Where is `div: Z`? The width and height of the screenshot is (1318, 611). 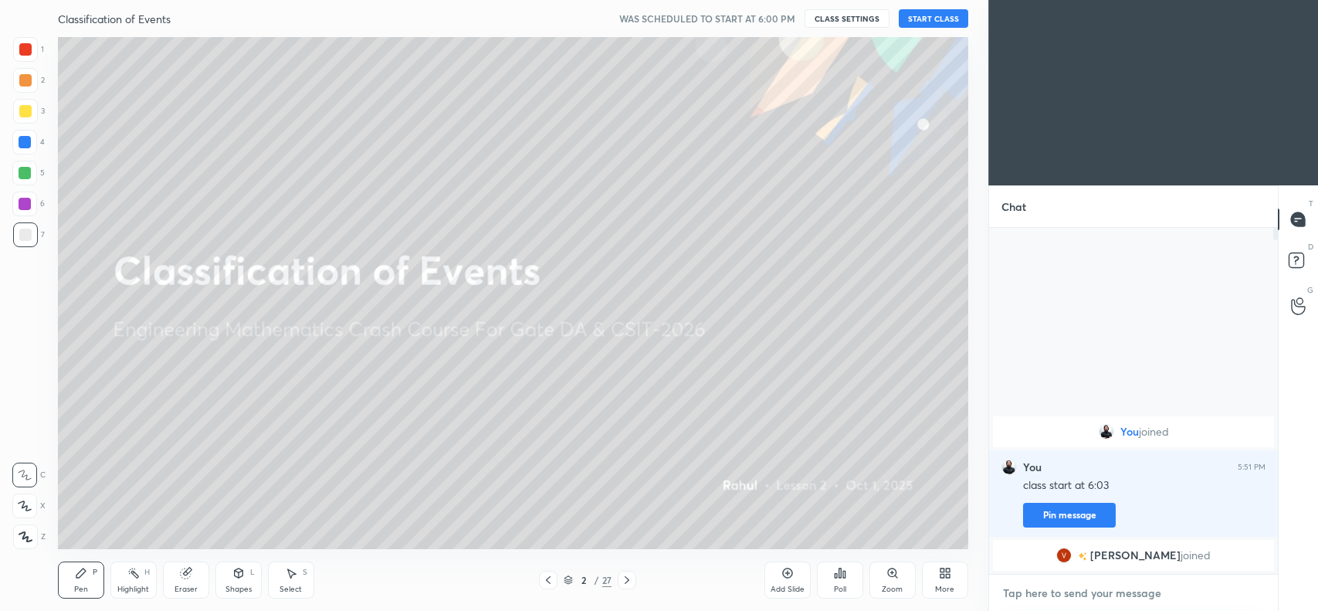 div: Z is located at coordinates (29, 537).